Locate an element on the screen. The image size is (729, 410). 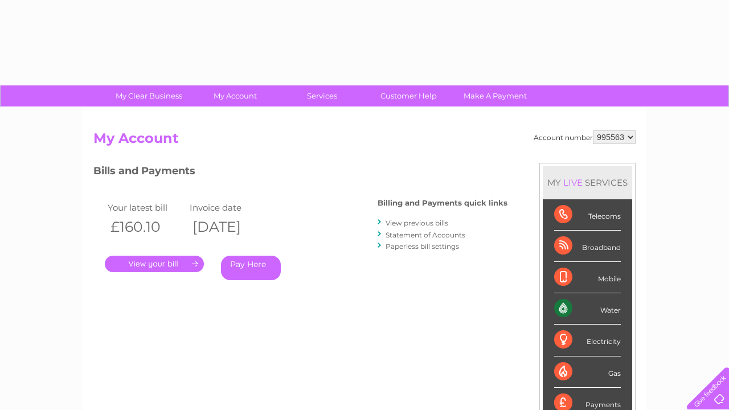
div: Mobile is located at coordinates (587, 277).